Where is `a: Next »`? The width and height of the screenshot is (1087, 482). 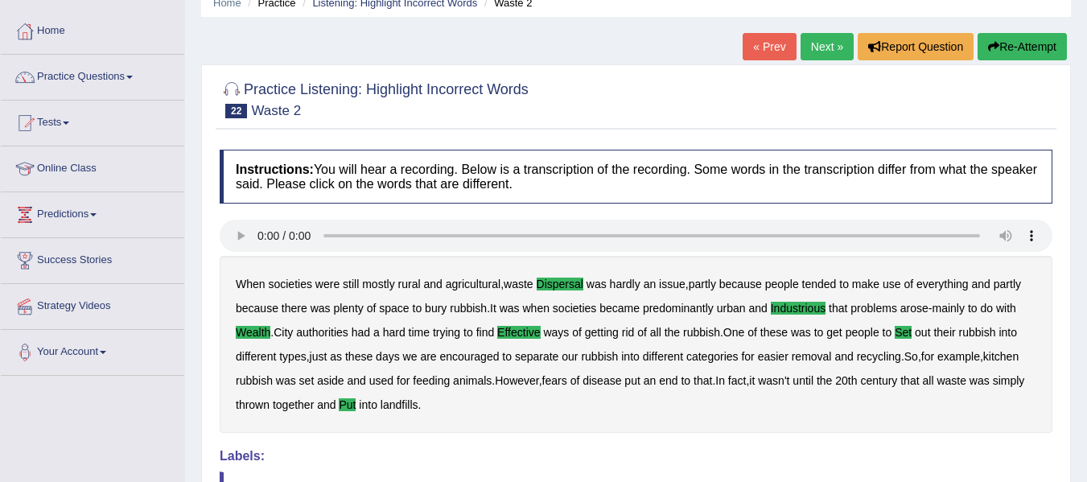
a: Next » is located at coordinates (827, 47).